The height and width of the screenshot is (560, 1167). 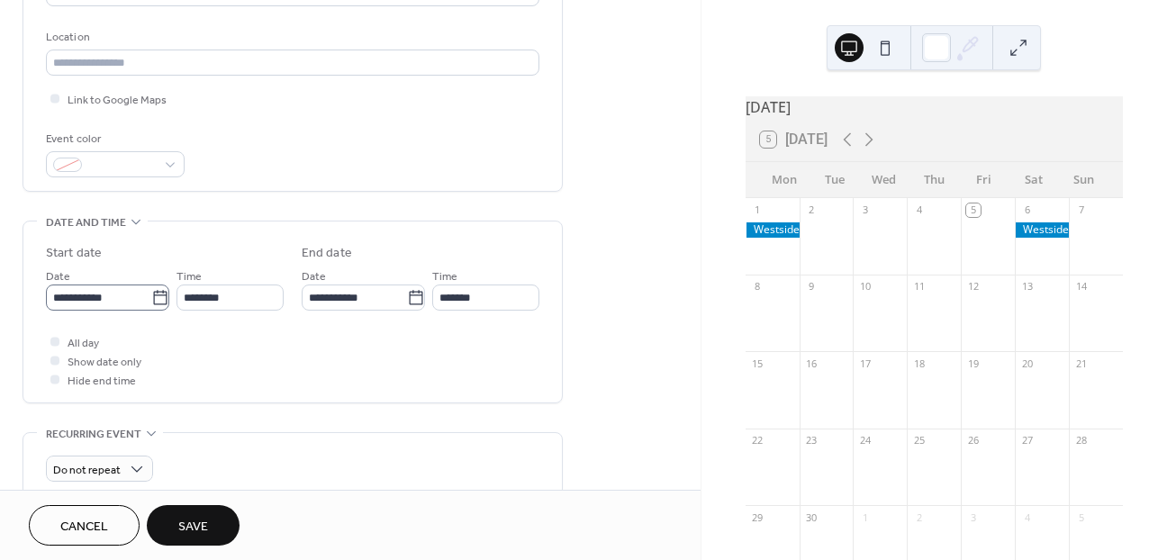 What do you see at coordinates (94, 434) in the screenshot?
I see `span: Recurring event` at bounding box center [94, 434].